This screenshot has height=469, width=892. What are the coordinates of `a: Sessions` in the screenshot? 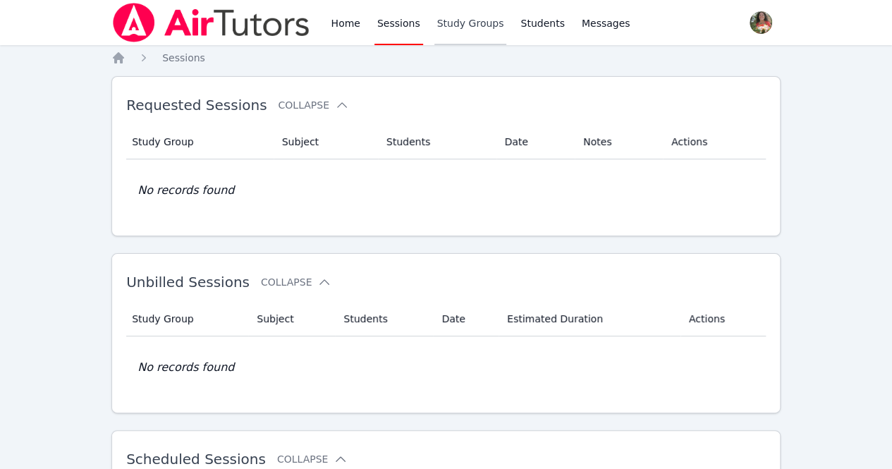 It's located at (183, 58).